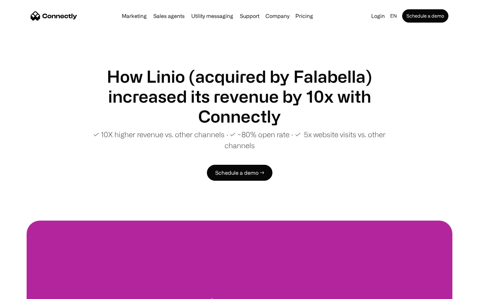 The image size is (479, 299). What do you see at coordinates (304, 16) in the screenshot?
I see `a: Pricing` at bounding box center [304, 16].